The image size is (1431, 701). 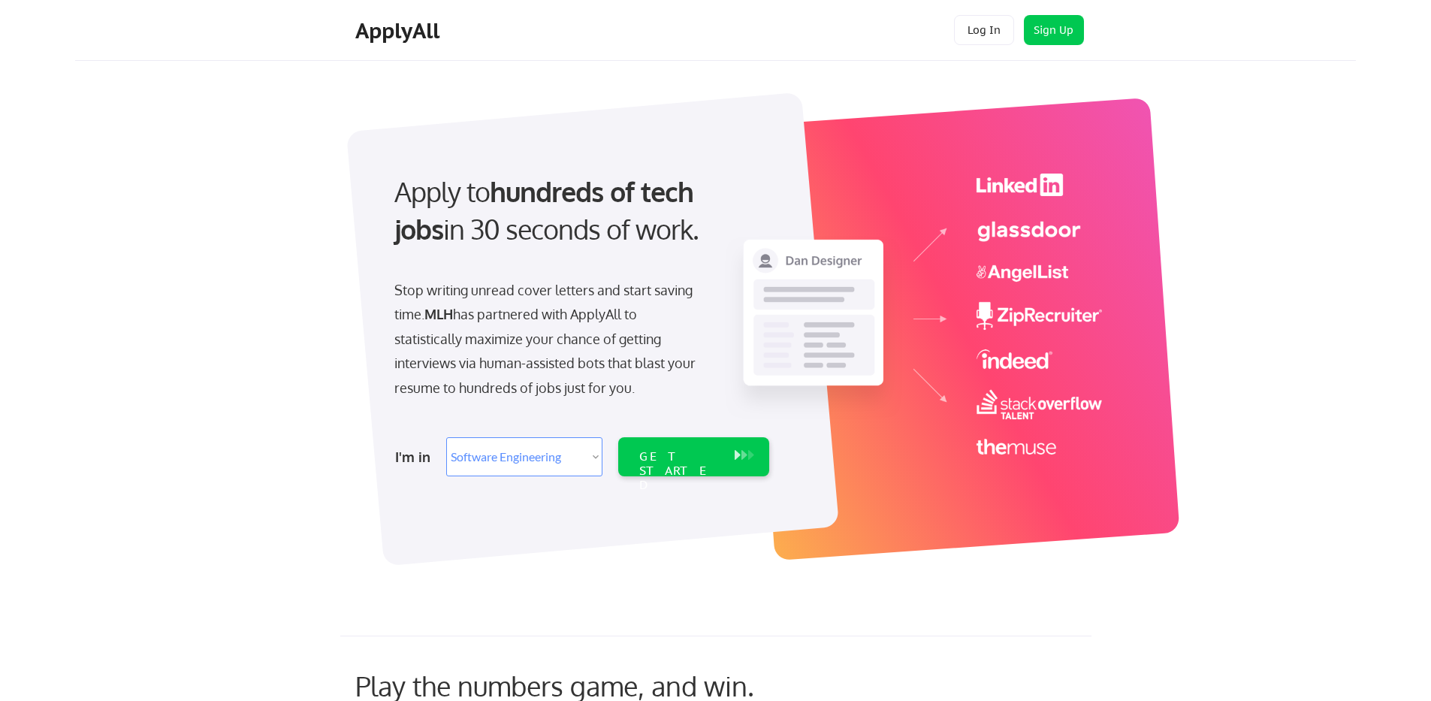 What do you see at coordinates (578, 210) in the screenshot?
I see `div: Apply to in 30 seconds of work.` at bounding box center [578, 210].